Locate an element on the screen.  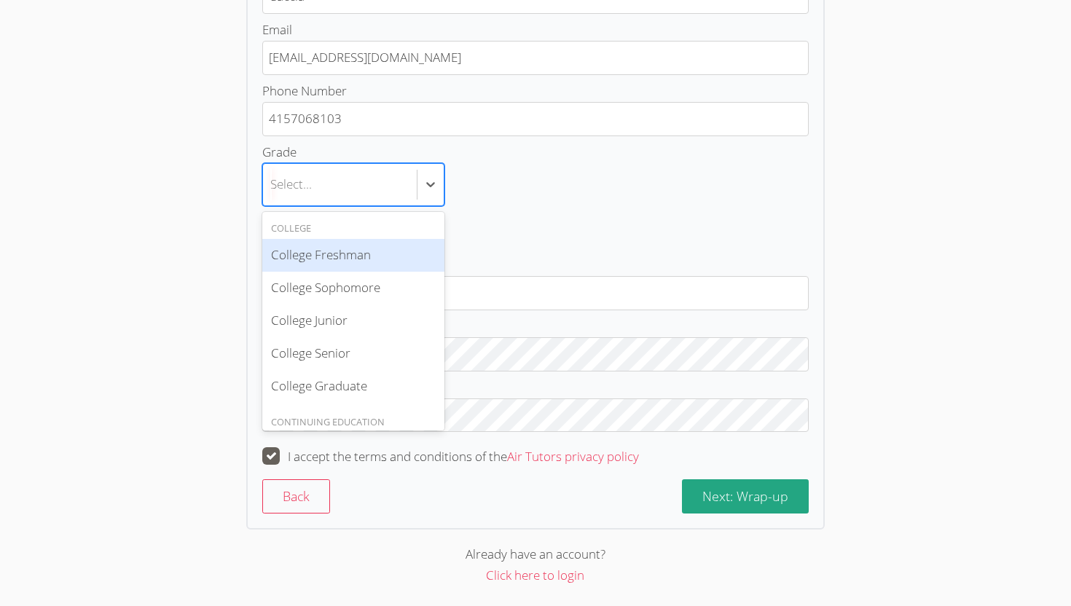
input: Password Confirmation is located at coordinates (535, 415).